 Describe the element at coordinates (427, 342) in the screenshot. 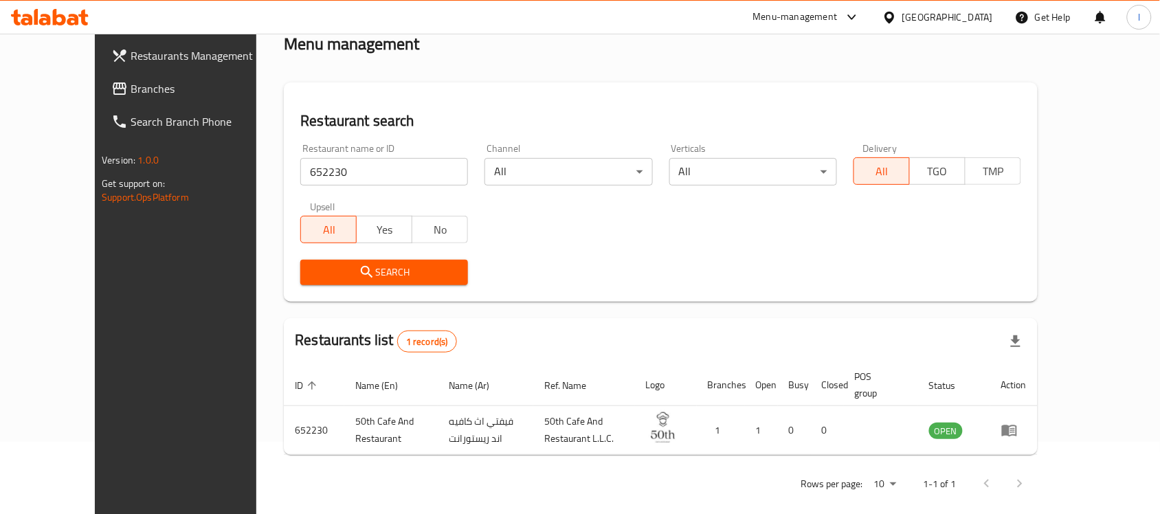

I see `div: Total records count` at that location.